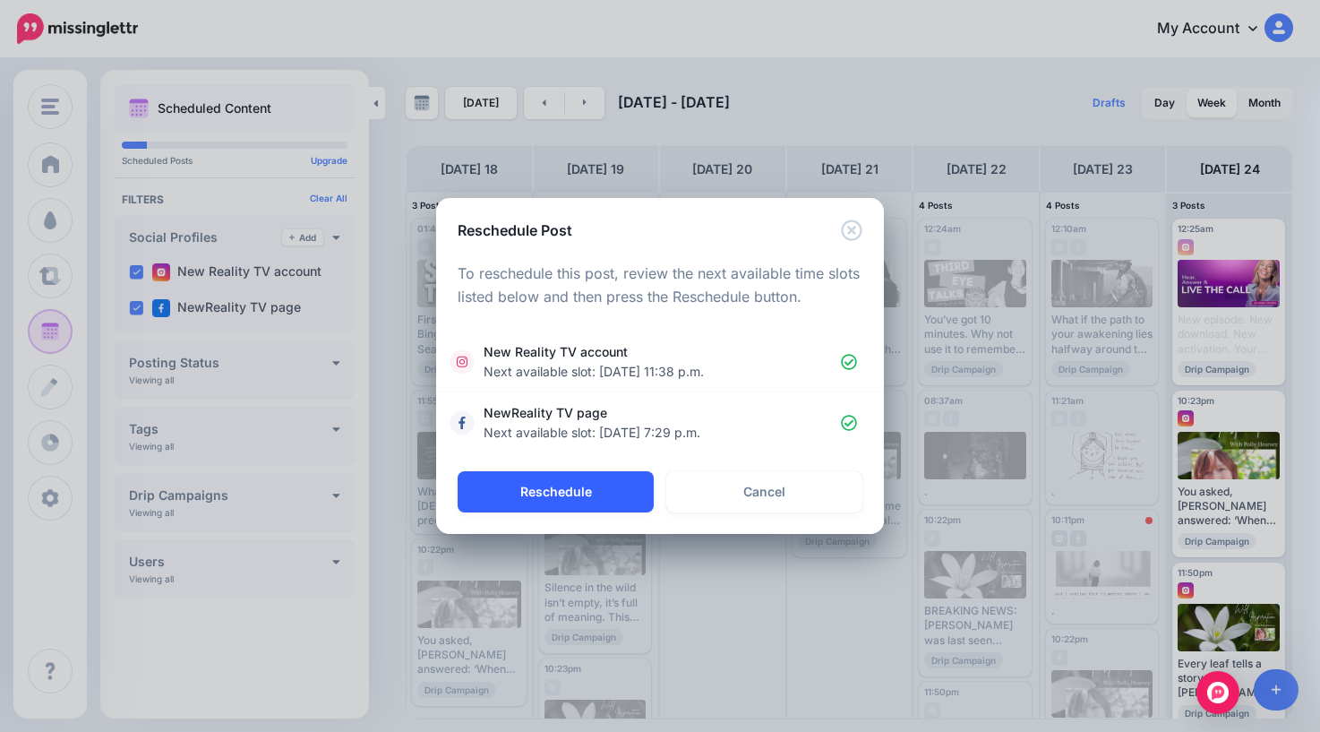 This screenshot has width=1320, height=732. I want to click on a: Cancel, so click(764, 492).